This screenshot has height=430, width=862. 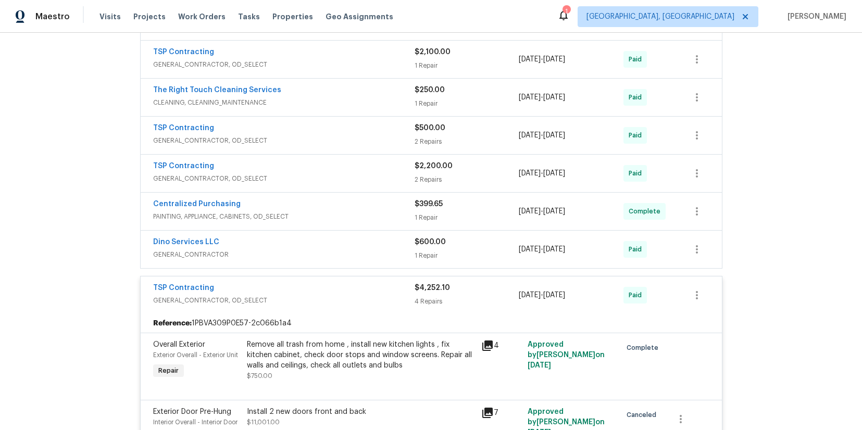 What do you see at coordinates (361, 412) in the screenshot?
I see `div: Install 2 new doors front and back` at bounding box center [361, 412].